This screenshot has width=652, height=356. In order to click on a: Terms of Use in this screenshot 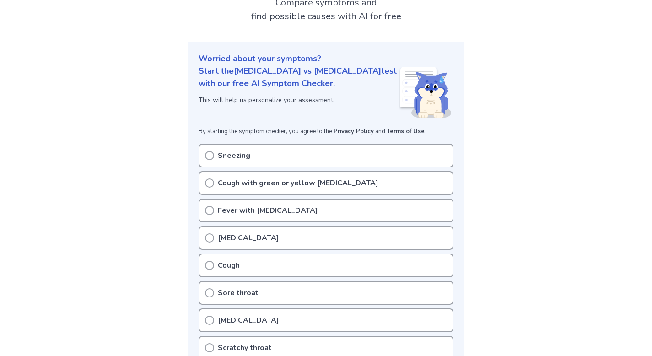, I will do `click(406, 131)`.